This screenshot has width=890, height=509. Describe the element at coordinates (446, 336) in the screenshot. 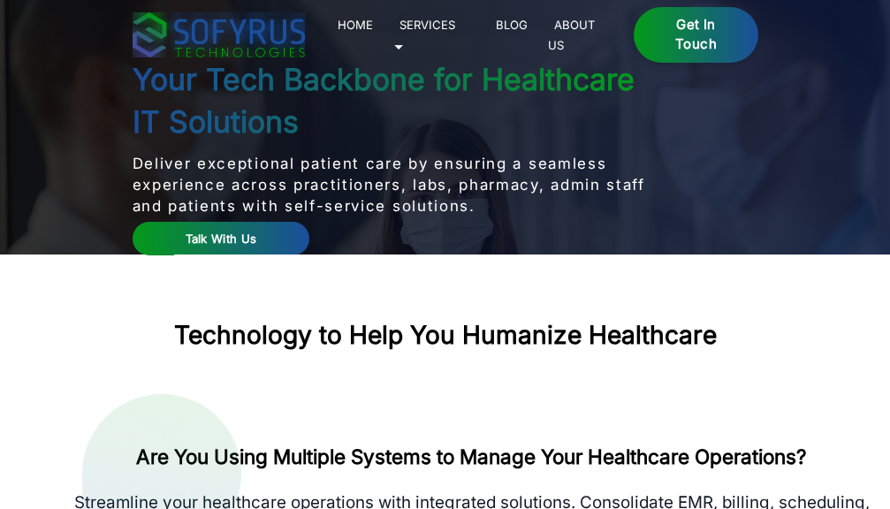

I see `h2: Technology to Help You Humanize Healthcare` at that location.